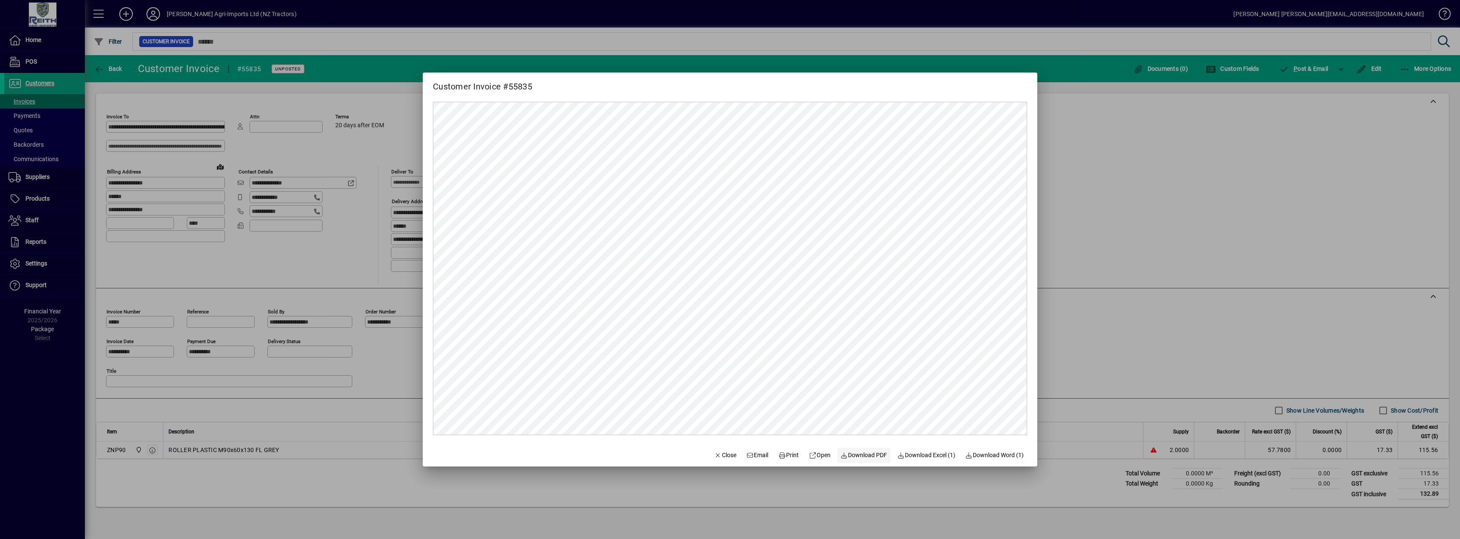 The width and height of the screenshot is (1460, 539). Describe the element at coordinates (926, 455) in the screenshot. I see `span: Download Excel (1)` at that location.